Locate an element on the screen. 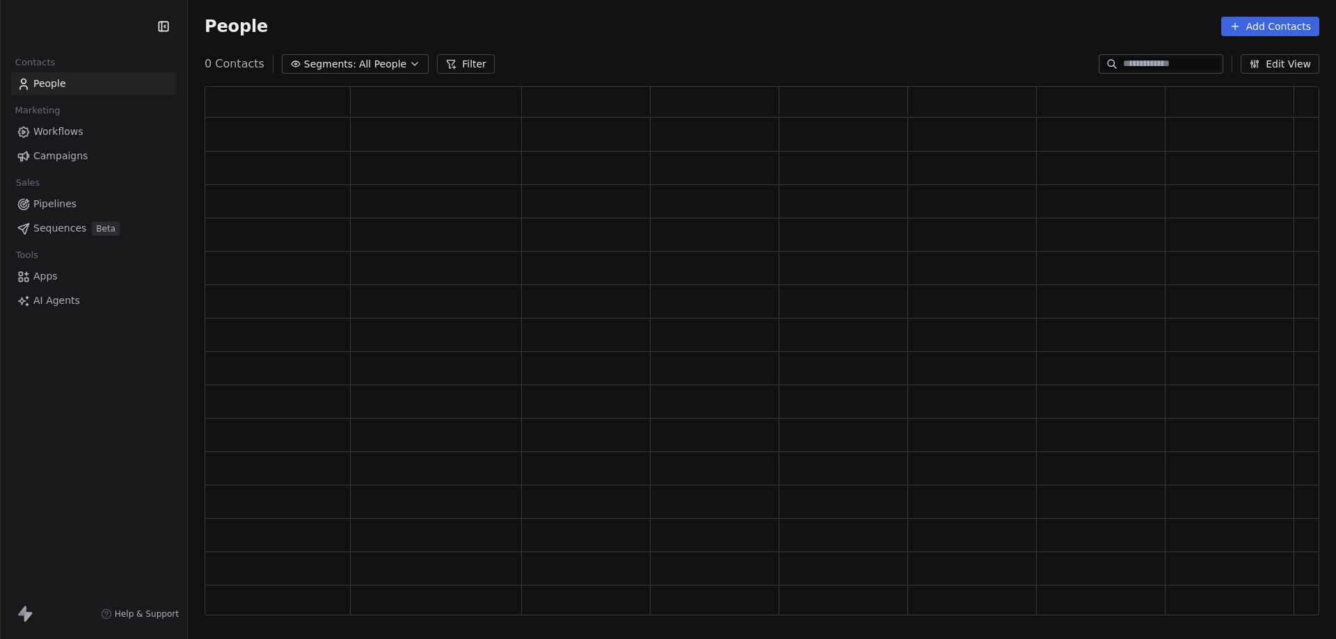 Image resolution: width=1336 pixels, height=639 pixels. a: Workflows is located at coordinates (93, 131).